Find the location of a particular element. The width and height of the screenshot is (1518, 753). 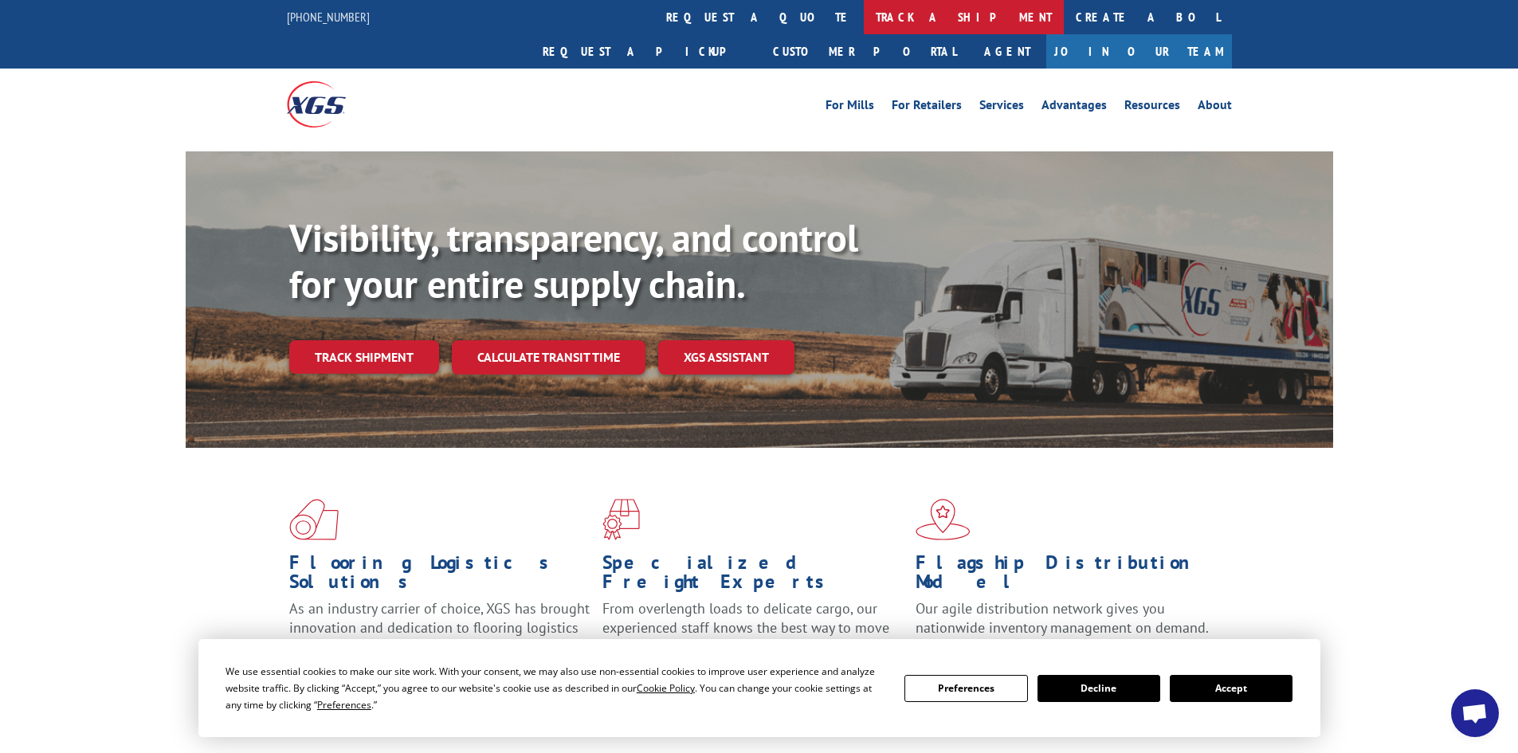

a: For Mills is located at coordinates (850, 108).